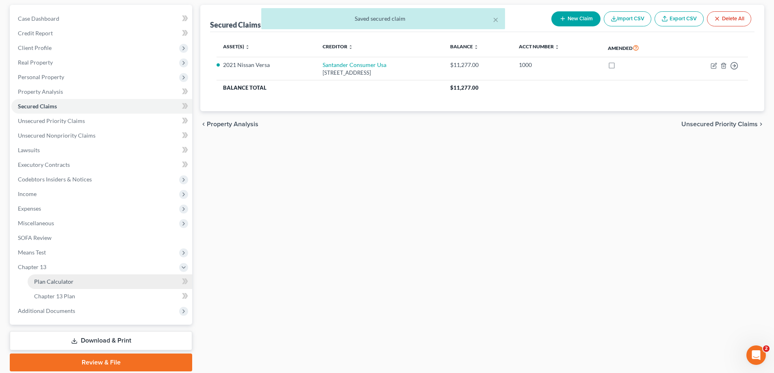 The width and height of the screenshot is (774, 373). I want to click on button: chevron_left Property Analysis, so click(229, 124).